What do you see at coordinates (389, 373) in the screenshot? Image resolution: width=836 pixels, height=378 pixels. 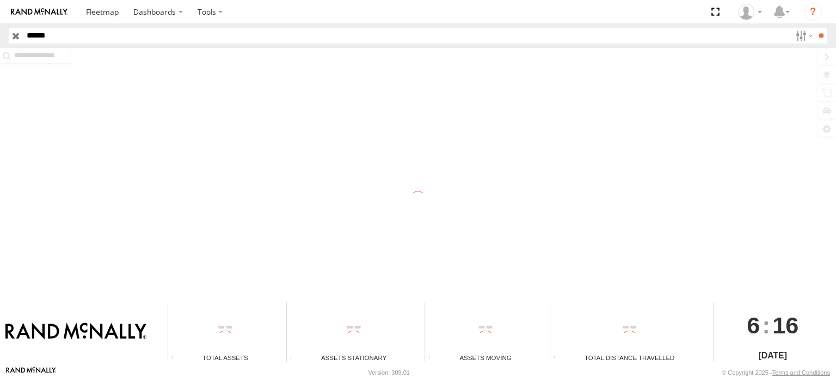 I see `div: Version: 309.01` at bounding box center [389, 373].